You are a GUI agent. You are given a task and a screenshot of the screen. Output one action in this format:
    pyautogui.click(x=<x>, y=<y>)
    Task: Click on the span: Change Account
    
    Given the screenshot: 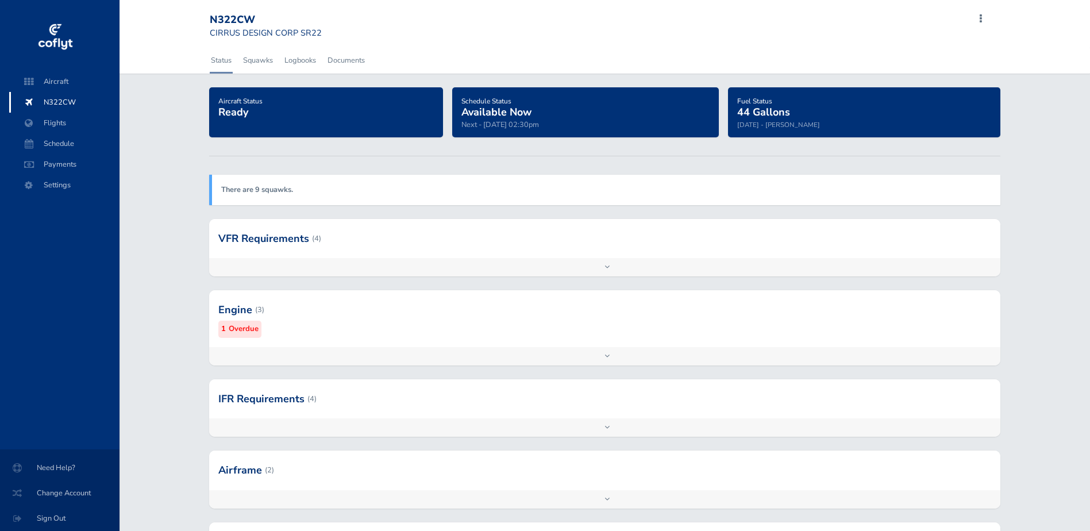 What is the action you would take?
    pyautogui.click(x=60, y=493)
    